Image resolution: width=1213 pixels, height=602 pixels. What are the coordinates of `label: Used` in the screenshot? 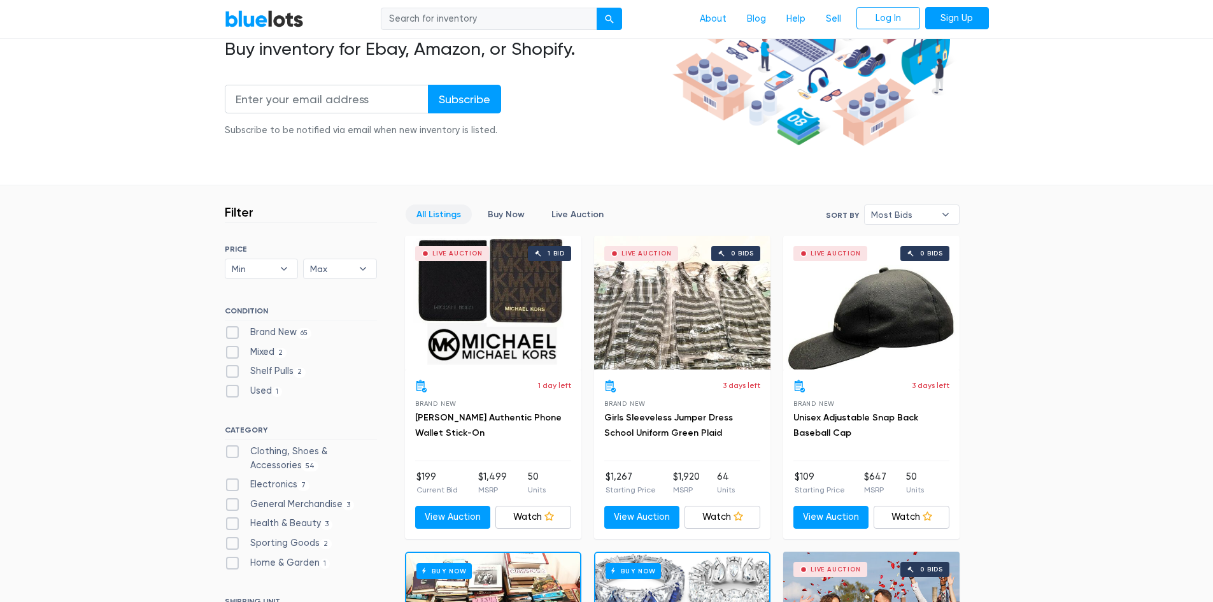 It's located at (253, 391).